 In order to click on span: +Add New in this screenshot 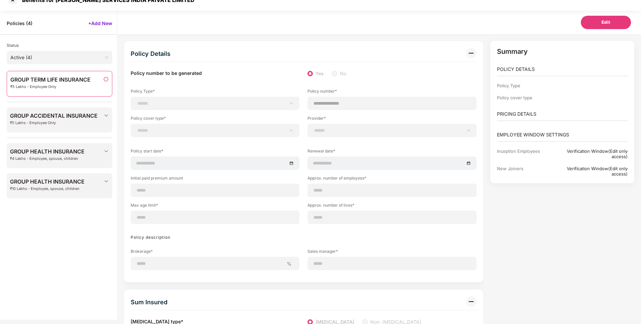, I will do `click(100, 23)`.